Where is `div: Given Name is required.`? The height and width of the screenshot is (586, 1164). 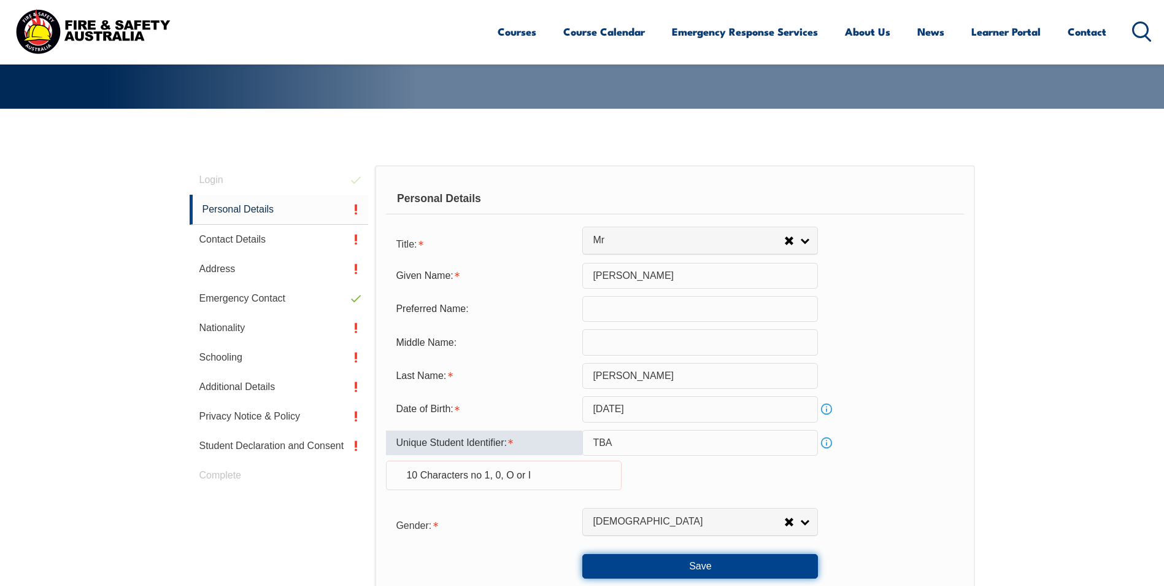
div: Given Name is required. is located at coordinates (484, 276).